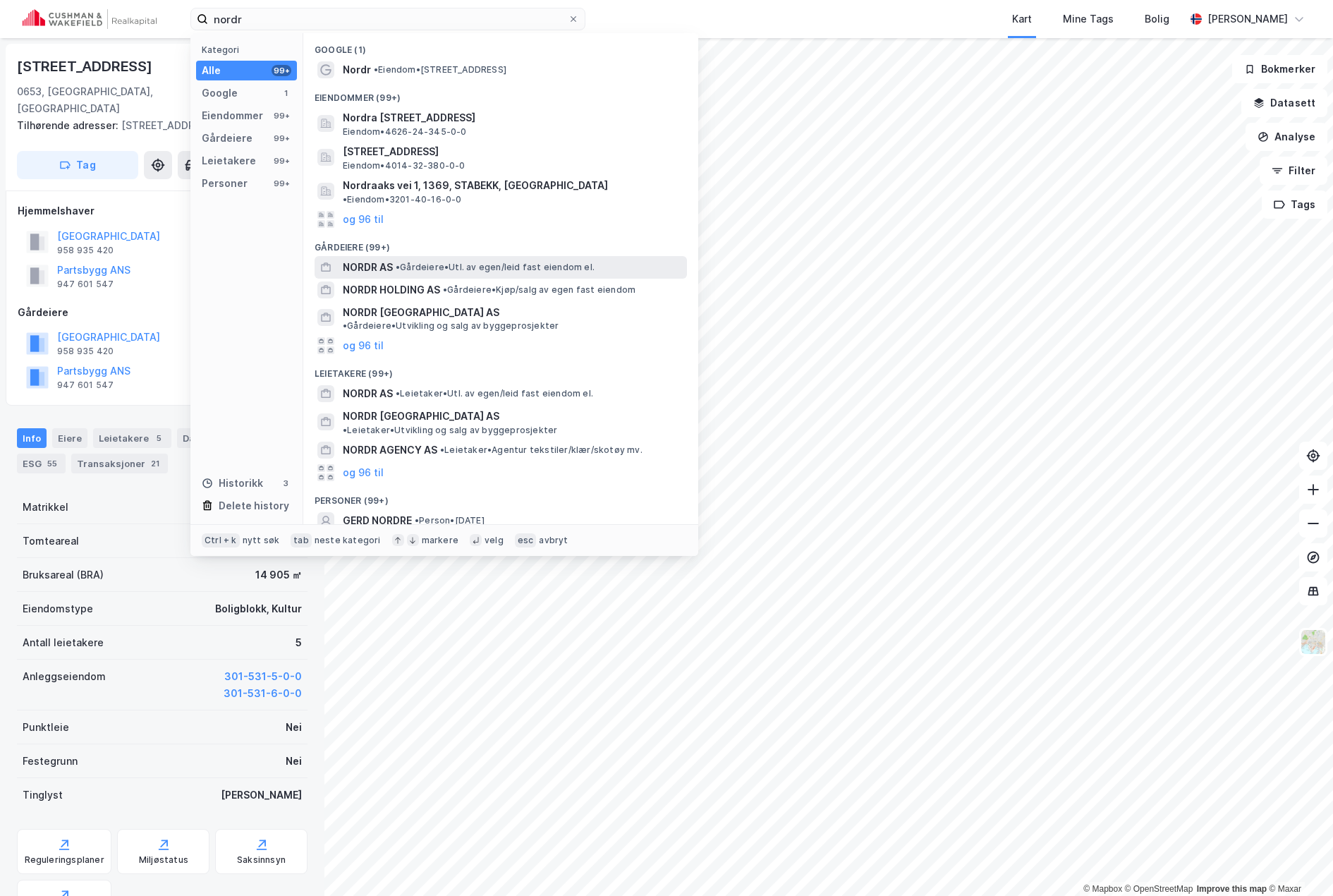  Describe the element at coordinates (41, 464) in the screenshot. I see `div: ESG` at that location.